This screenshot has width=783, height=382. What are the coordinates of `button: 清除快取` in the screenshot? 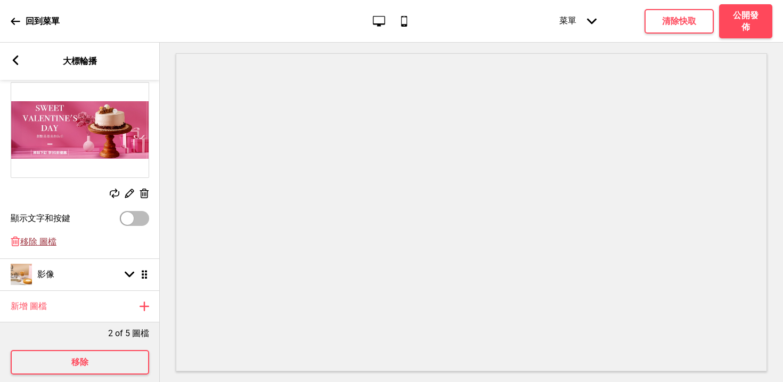 It's located at (679, 21).